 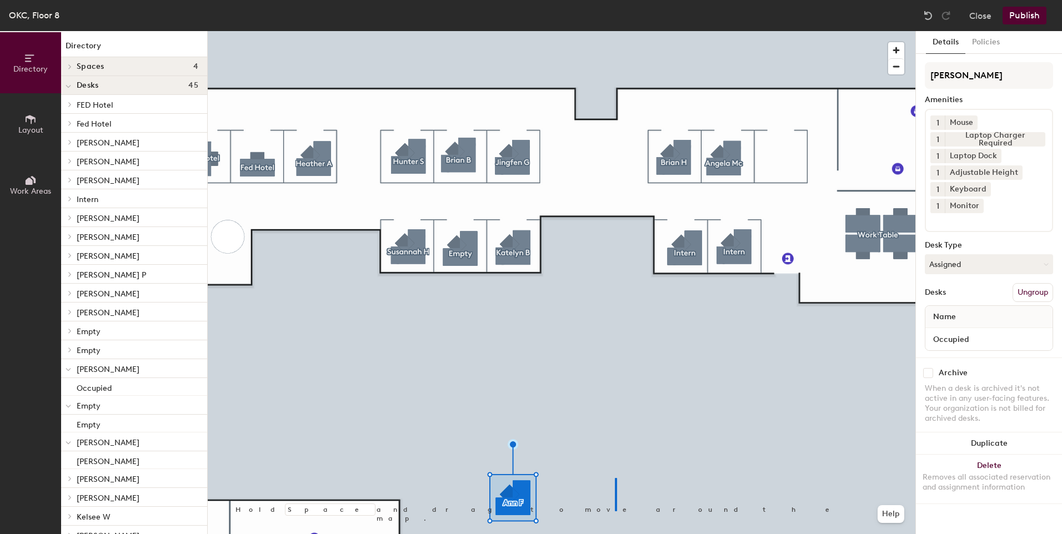 What do you see at coordinates (193, 86) in the screenshot?
I see `span: 45` at bounding box center [193, 86].